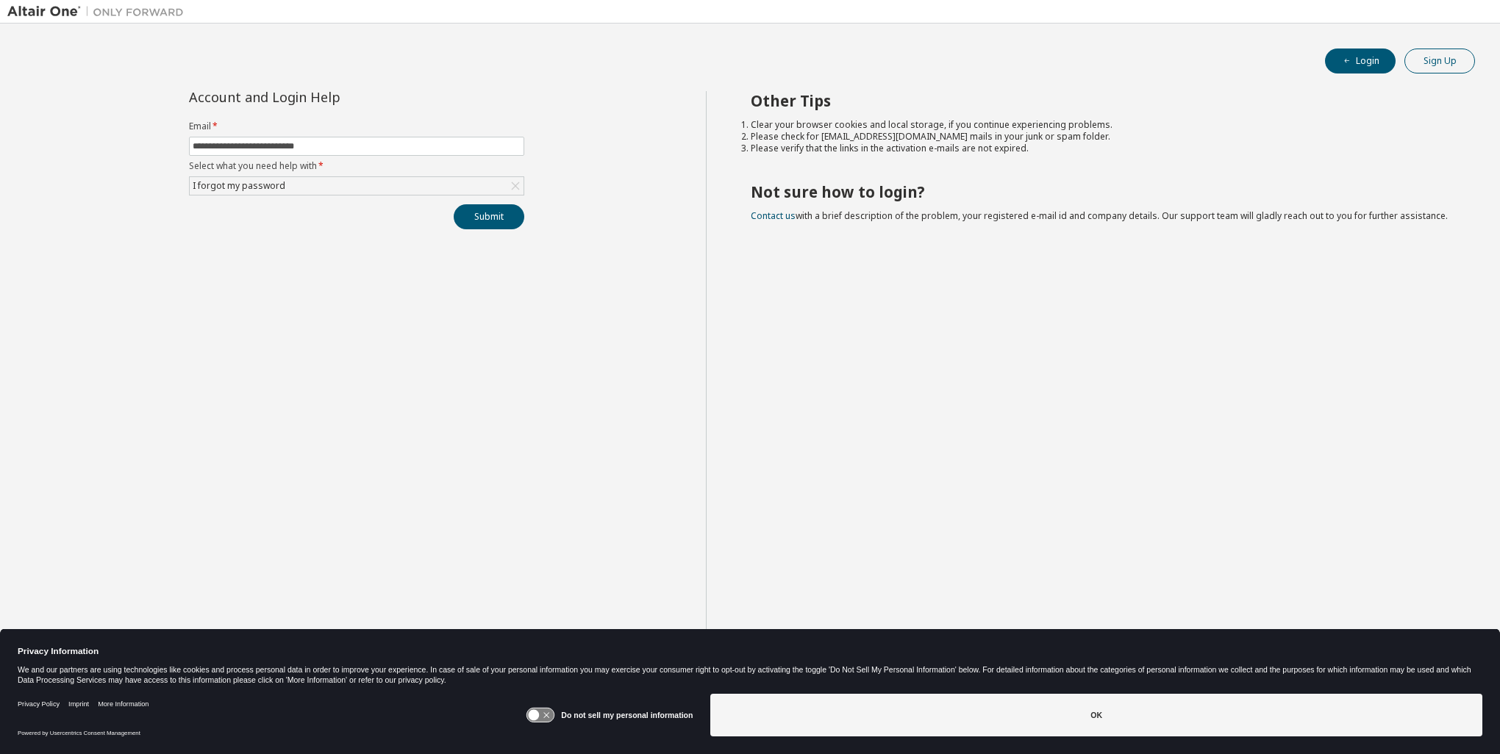 This screenshot has width=1500, height=754. I want to click on a: Contact us, so click(773, 215).